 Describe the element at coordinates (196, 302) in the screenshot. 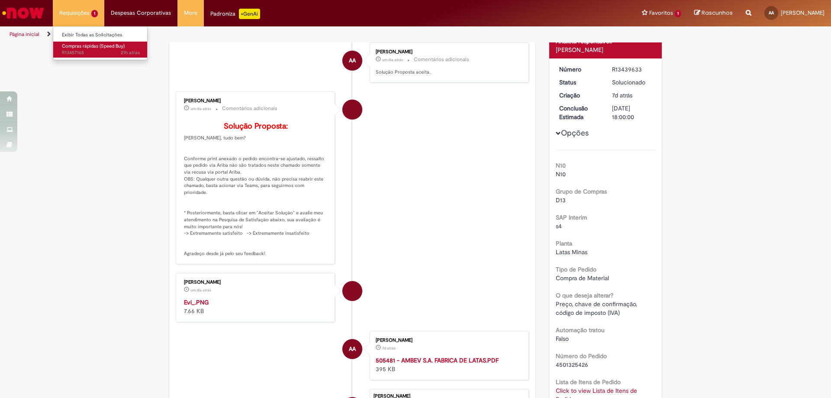

I see `strong: Evi_.PNG` at that location.